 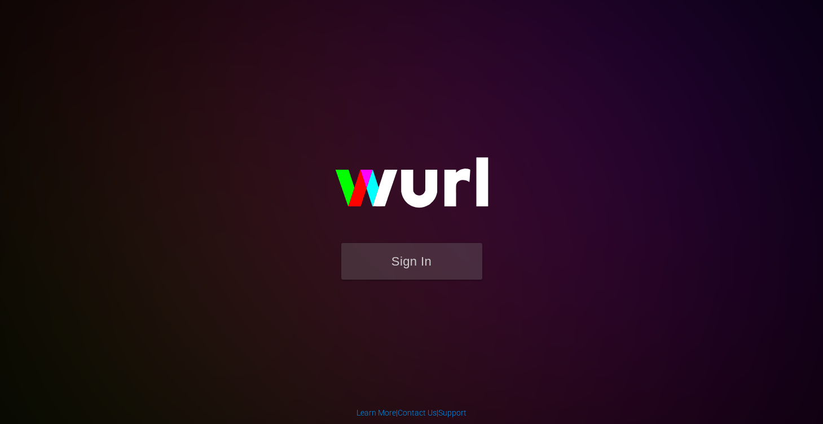 I want to click on a: Learn More, so click(x=376, y=413).